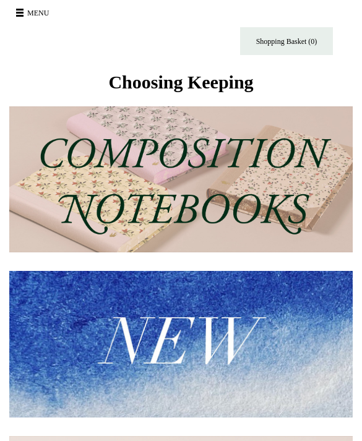 Image resolution: width=362 pixels, height=441 pixels. What do you see at coordinates (181, 344) in the screenshot?
I see `img: New.jpg__PID:f73bdf93-380a-4a35-bcfe-7823039498e1` at bounding box center [181, 344].